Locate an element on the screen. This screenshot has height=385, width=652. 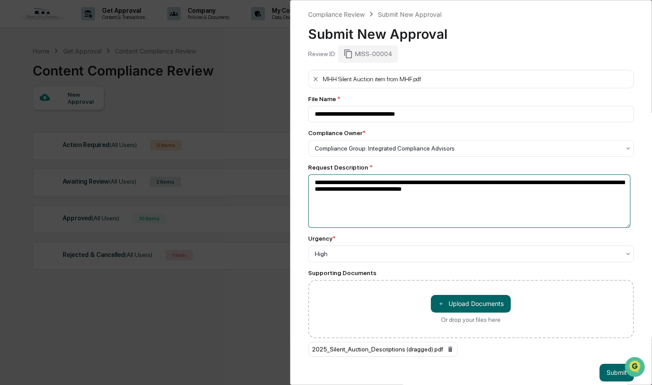
a: 🖐️Preclearance is located at coordinates (33, 115).